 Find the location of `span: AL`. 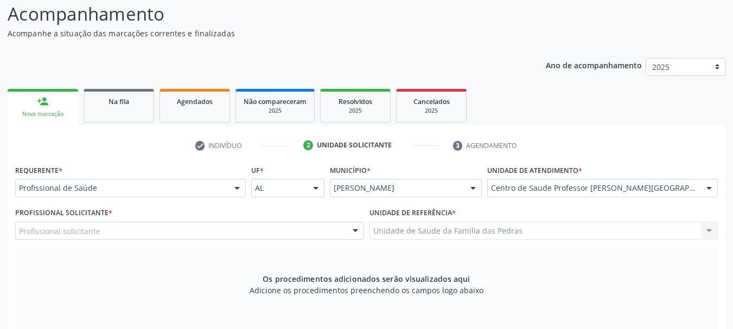

span: AL is located at coordinates (278, 188).